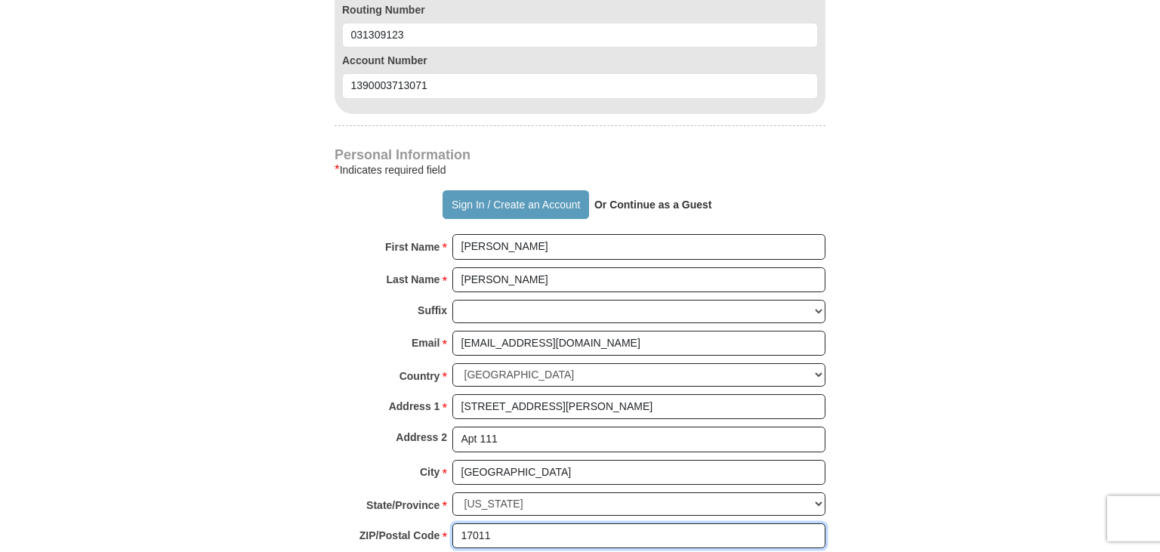 This screenshot has height=552, width=1160. I want to click on strong: Email, so click(425, 343).